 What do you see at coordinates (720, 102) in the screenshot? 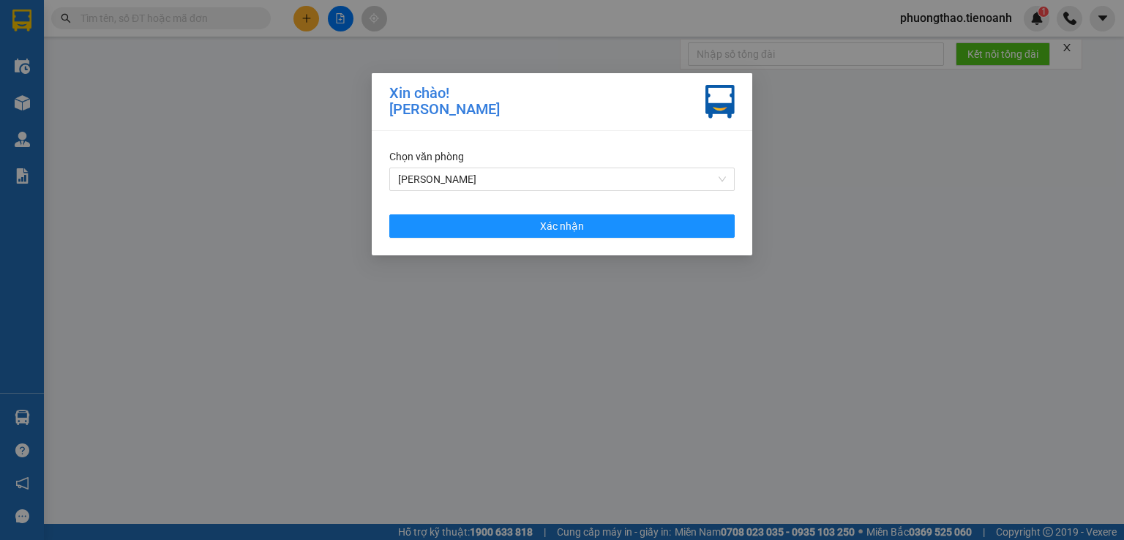
I see `img: vxr-icon` at bounding box center [720, 102].